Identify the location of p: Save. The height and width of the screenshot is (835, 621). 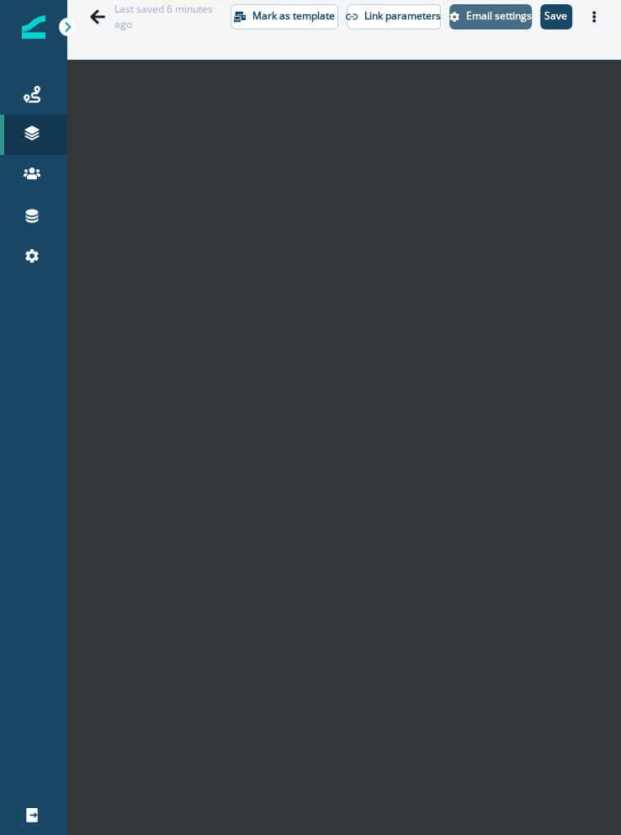
(555, 16).